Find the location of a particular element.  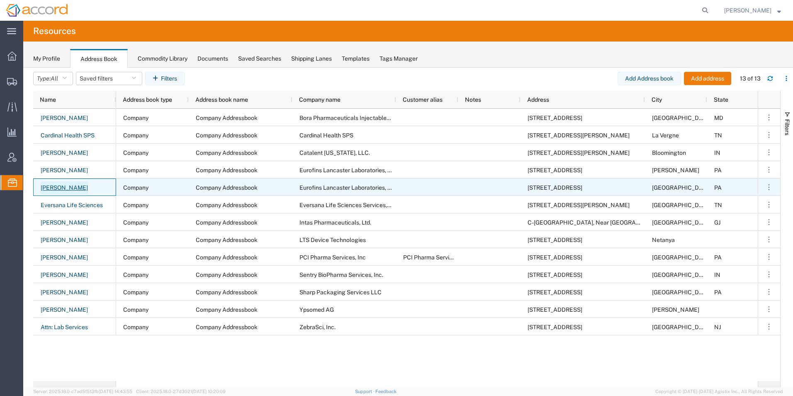

span: 4605 Decatur Boulevard is located at coordinates (555, 275).